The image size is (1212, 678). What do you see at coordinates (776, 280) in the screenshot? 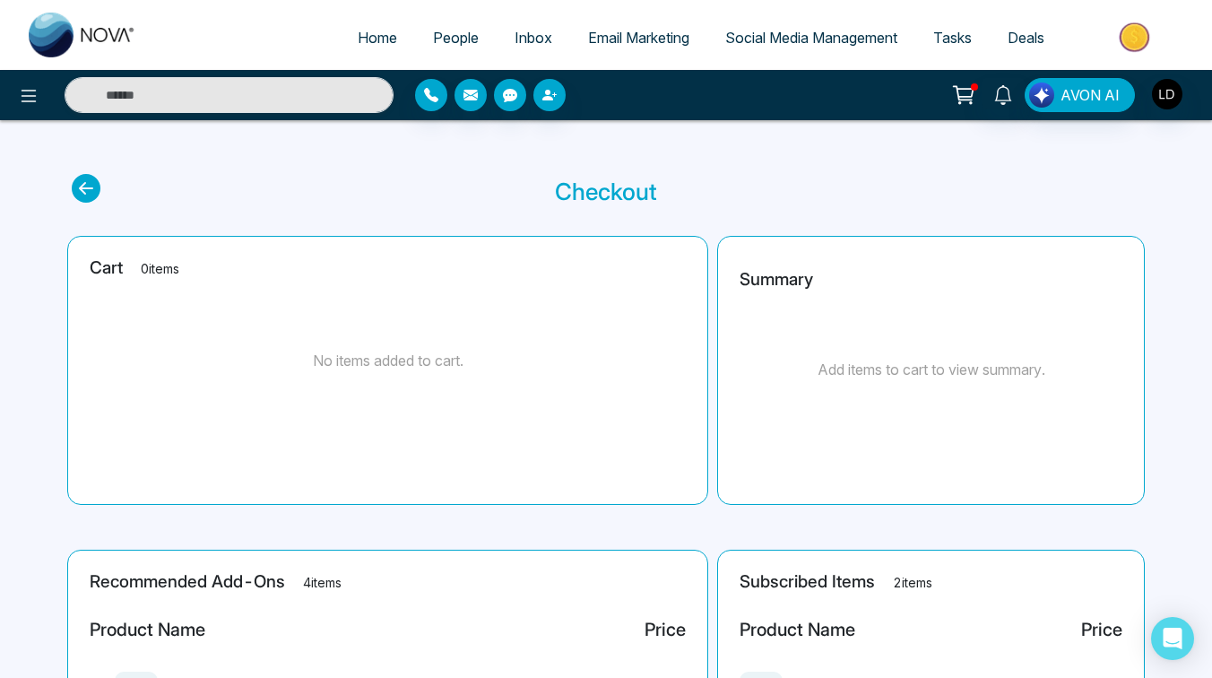
I see `p: Summary` at bounding box center [776, 280].